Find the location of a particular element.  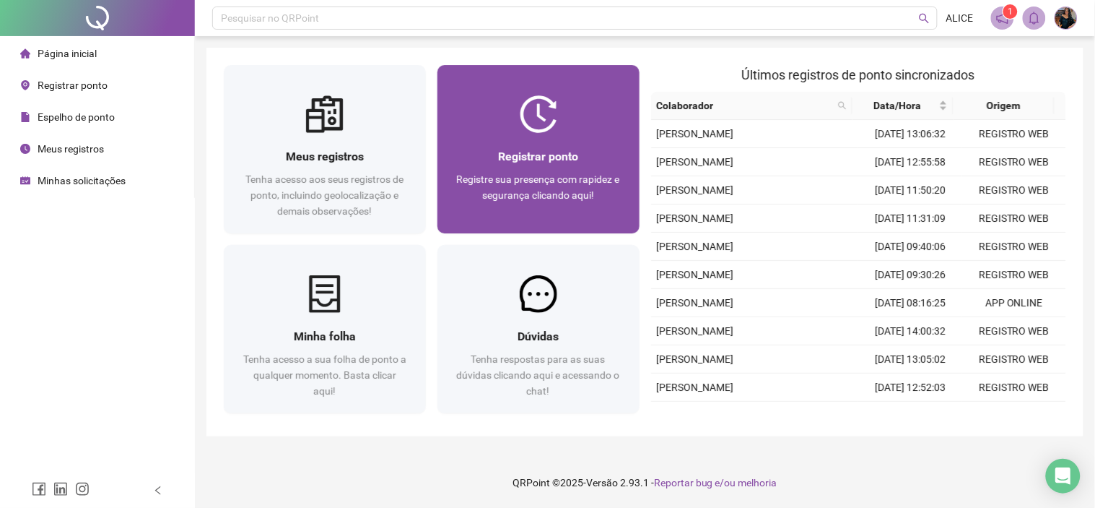

footer: QRPoint © 2025 - 2.93.1 - is located at coordinates (645, 482).